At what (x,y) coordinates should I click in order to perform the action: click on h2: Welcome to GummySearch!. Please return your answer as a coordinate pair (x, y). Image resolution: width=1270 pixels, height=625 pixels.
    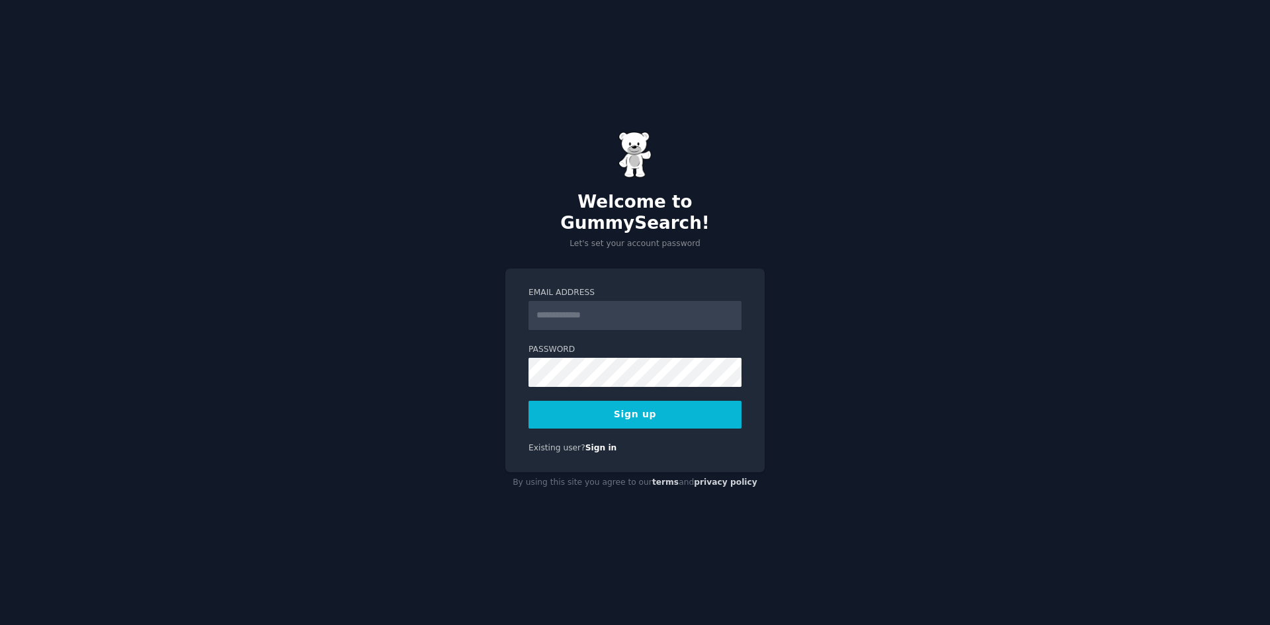
    Looking at the image, I should click on (635, 212).